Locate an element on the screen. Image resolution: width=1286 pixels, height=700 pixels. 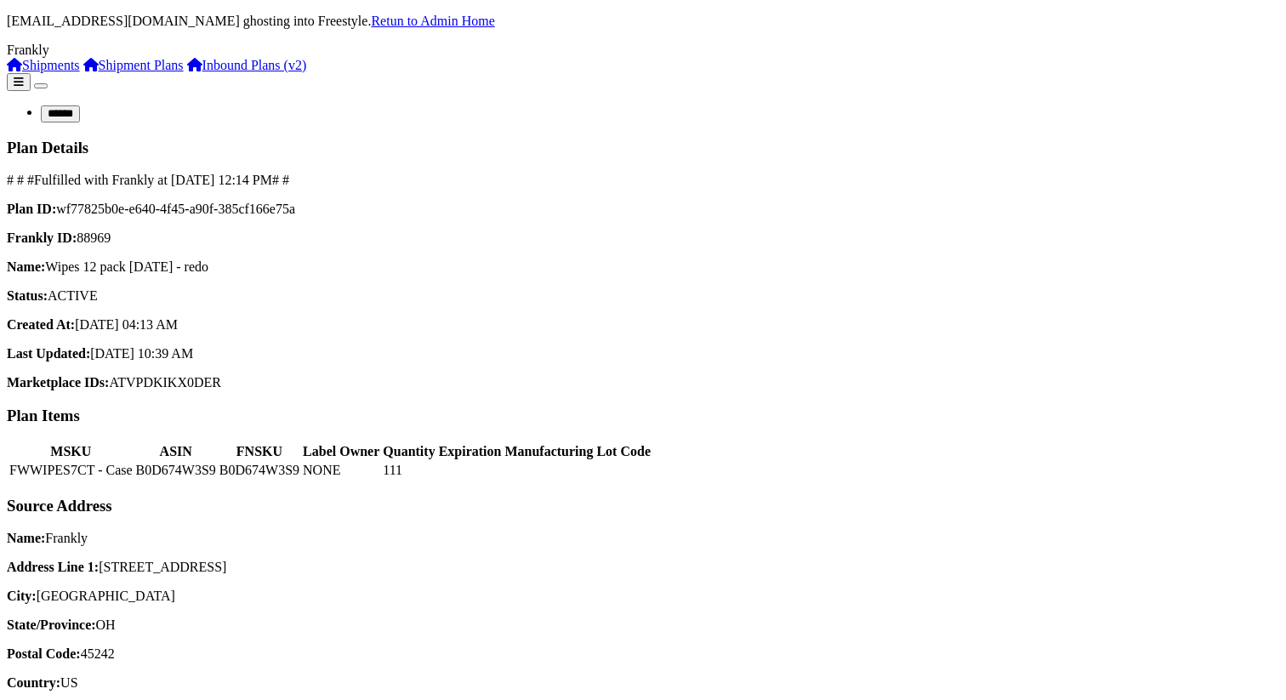
a: Retun to Admin Home is located at coordinates (432, 20).